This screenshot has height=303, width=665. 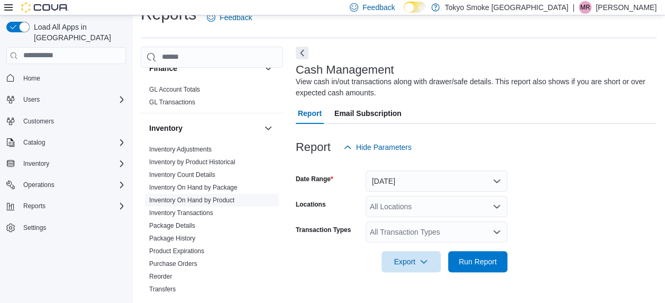 I want to click on span: Inventory Adjustments, so click(x=180, y=149).